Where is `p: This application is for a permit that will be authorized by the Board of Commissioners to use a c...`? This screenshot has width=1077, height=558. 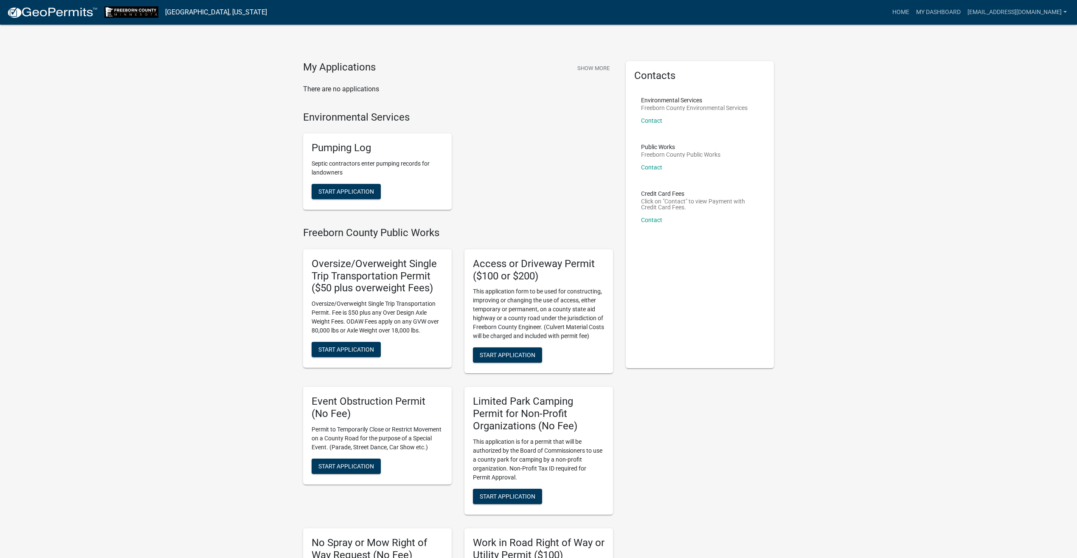
p: This application is for a permit that will be authorized by the Board of Commissioners to use a c... is located at coordinates (539, 460).